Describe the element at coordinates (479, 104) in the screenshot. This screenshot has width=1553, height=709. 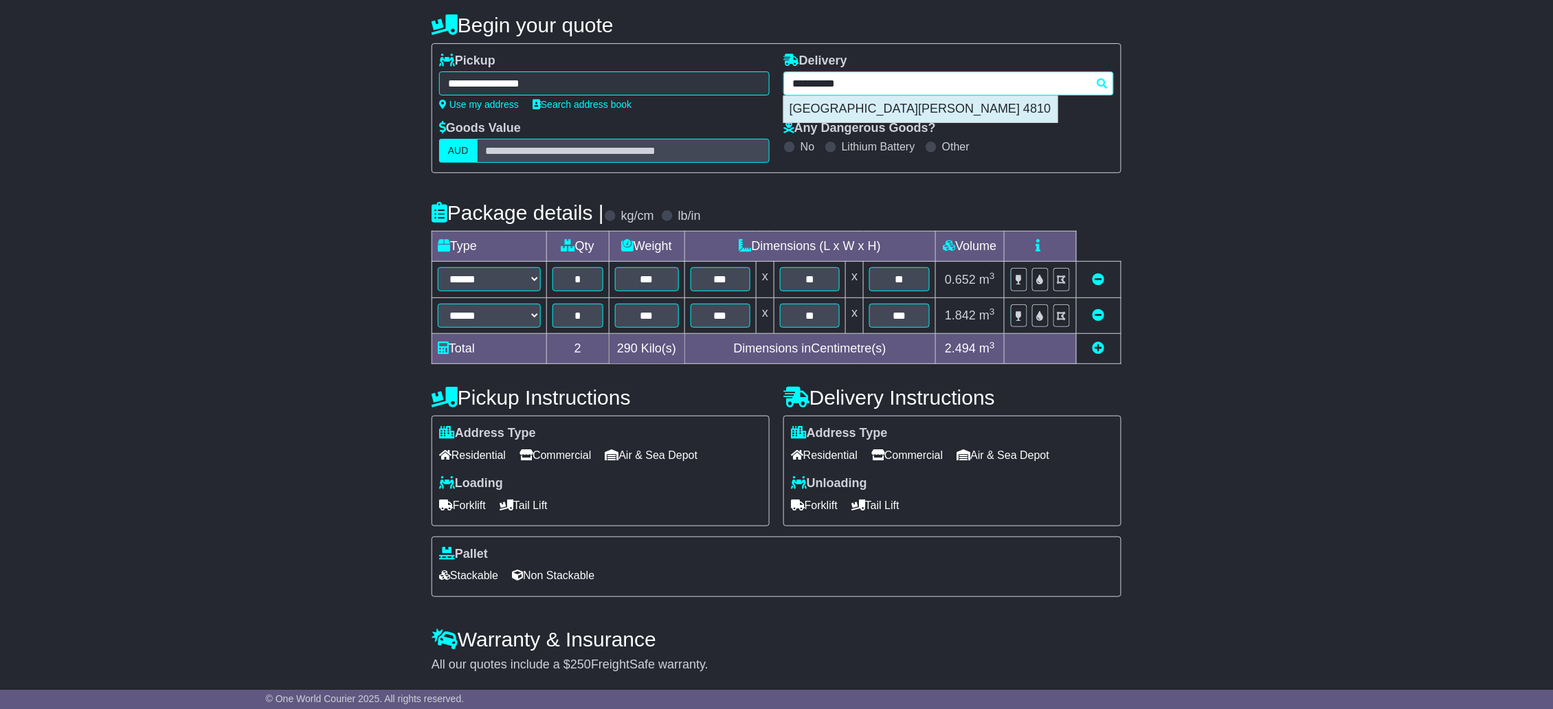
I see `a: Use my address` at that location.